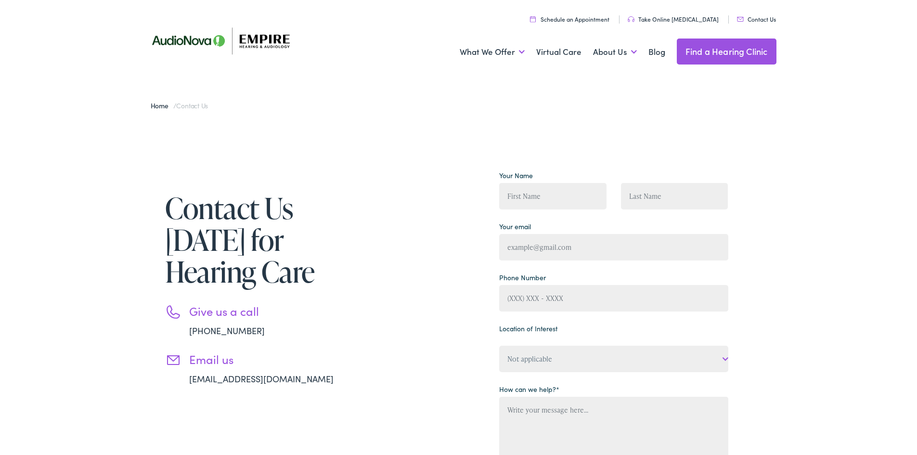  What do you see at coordinates (528, 328) in the screenshot?
I see `label: Location of Interest` at bounding box center [528, 328].